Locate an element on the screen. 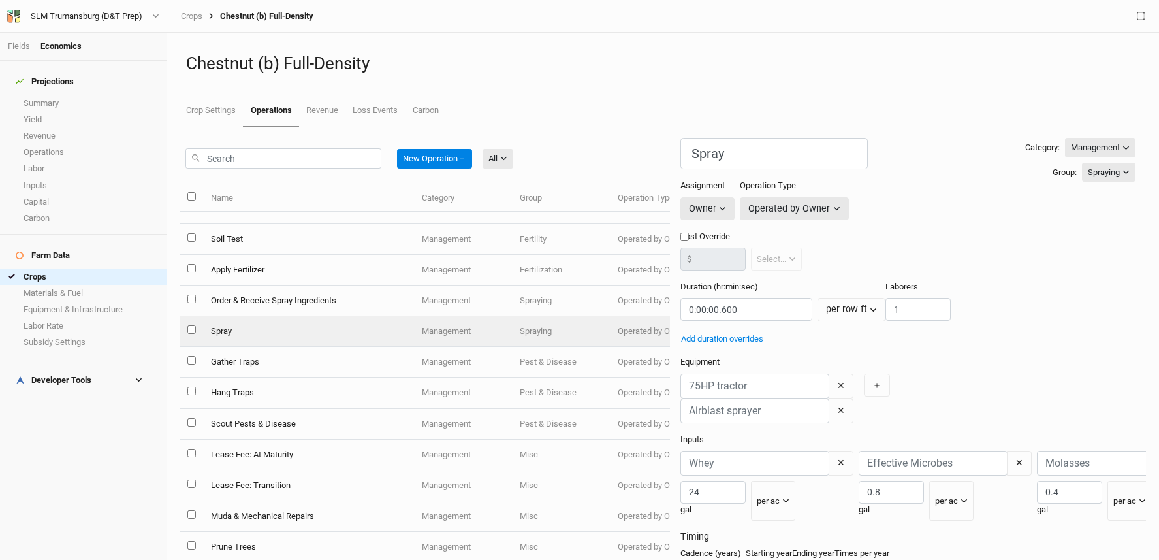 Image resolution: width=1159 pixels, height=560 pixels. td: Apply Fertilizer is located at coordinates (308, 270).